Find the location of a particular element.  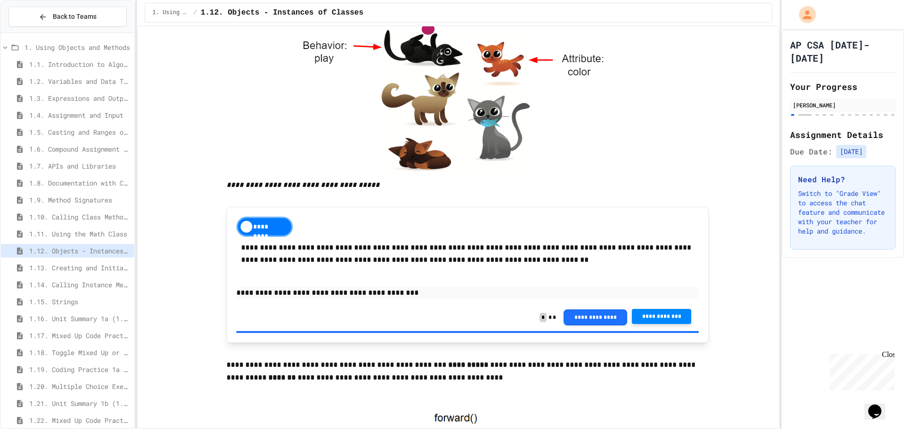

span: 1.17. Mixed Up Code Practice 1.1-1.6 is located at coordinates (80, 335).